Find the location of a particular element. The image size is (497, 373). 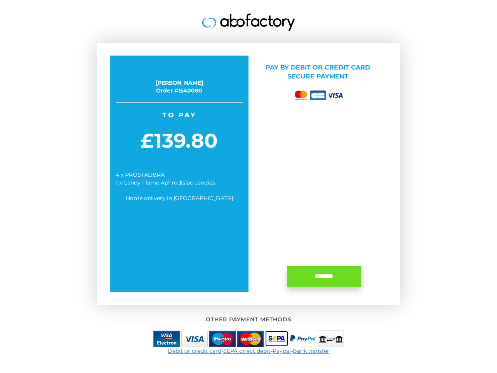

u: Paypal is located at coordinates (282, 351).